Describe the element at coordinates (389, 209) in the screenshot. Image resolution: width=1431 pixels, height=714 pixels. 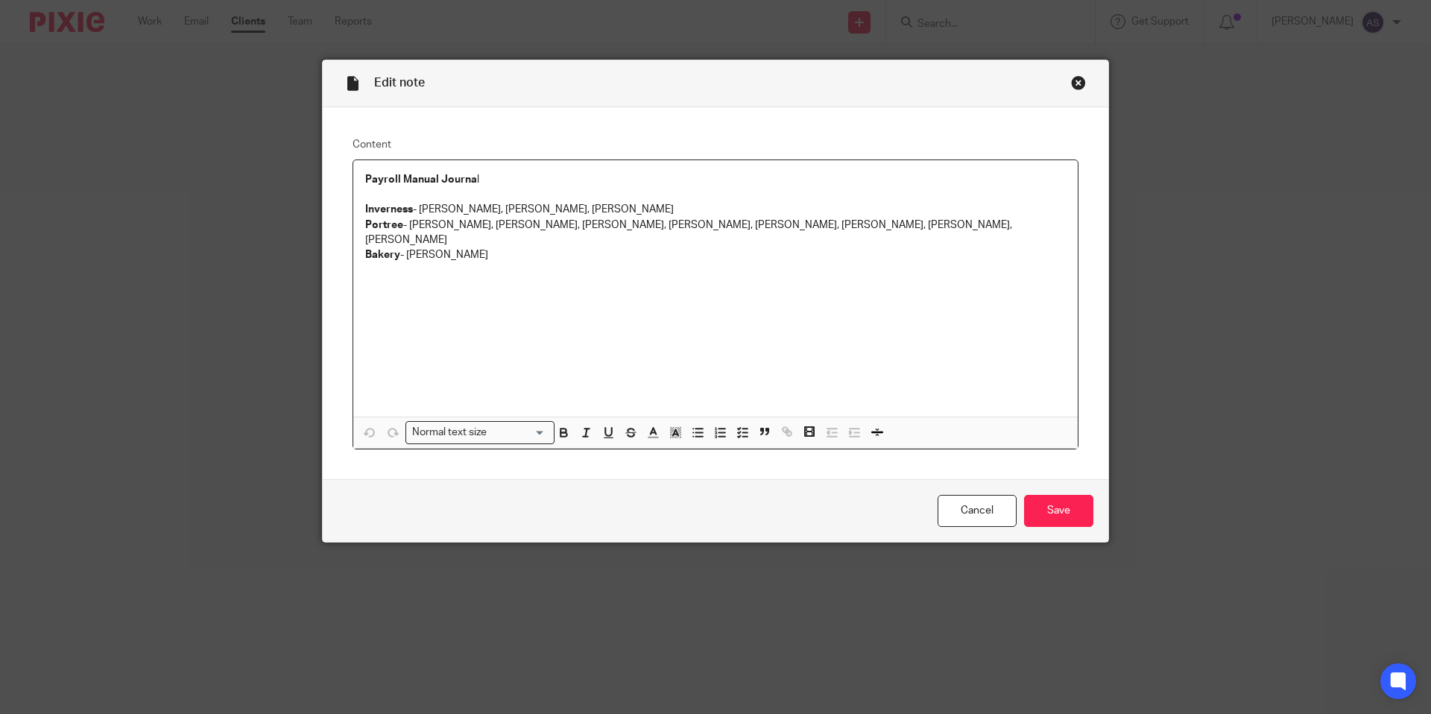
I see `strong: Inverness` at that location.